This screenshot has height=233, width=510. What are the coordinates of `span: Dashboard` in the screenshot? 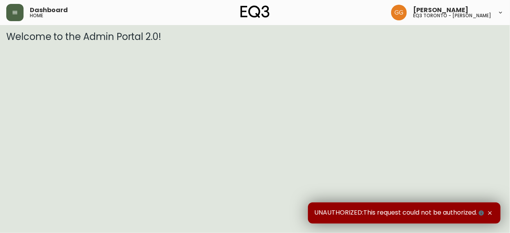 It's located at (49, 10).